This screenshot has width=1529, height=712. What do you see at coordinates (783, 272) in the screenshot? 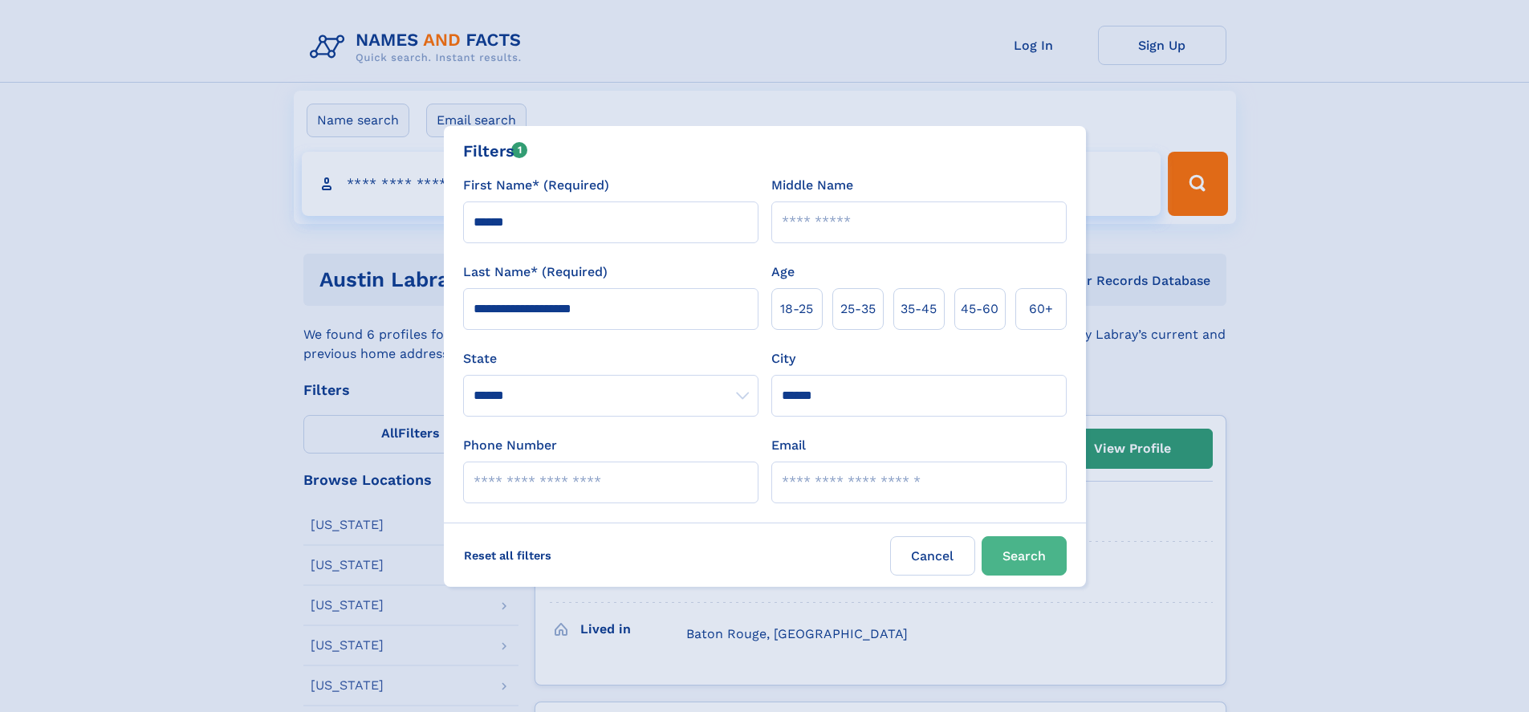
I see `label: Age` at bounding box center [783, 272].